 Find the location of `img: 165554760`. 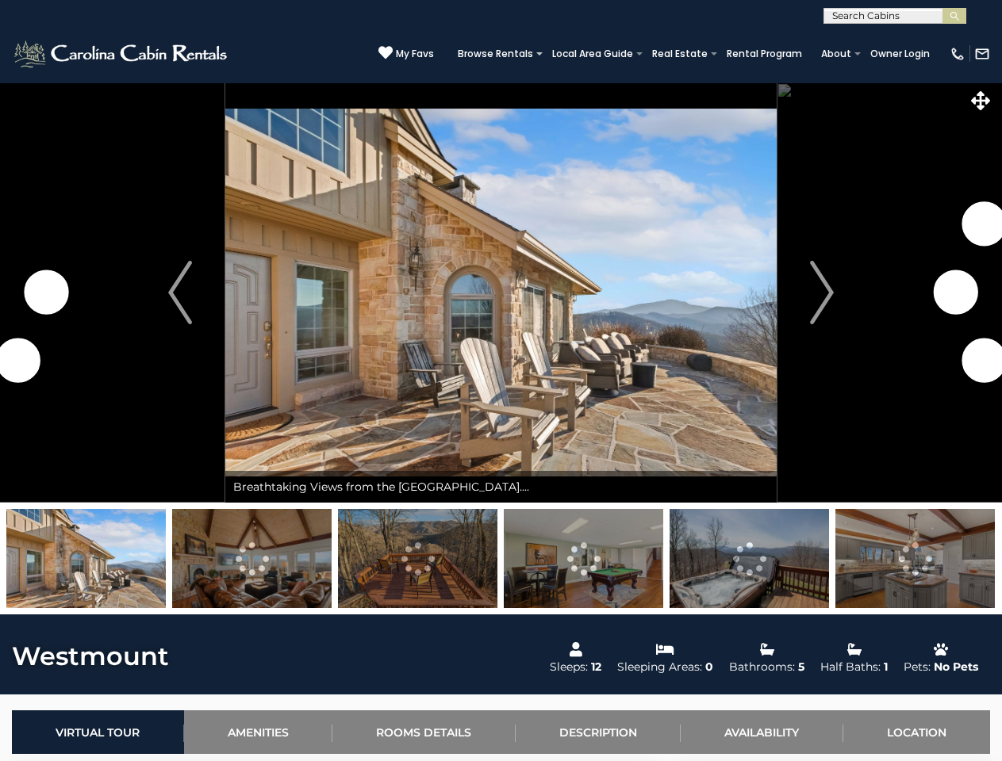

img: 165554760 is located at coordinates (914, 558).